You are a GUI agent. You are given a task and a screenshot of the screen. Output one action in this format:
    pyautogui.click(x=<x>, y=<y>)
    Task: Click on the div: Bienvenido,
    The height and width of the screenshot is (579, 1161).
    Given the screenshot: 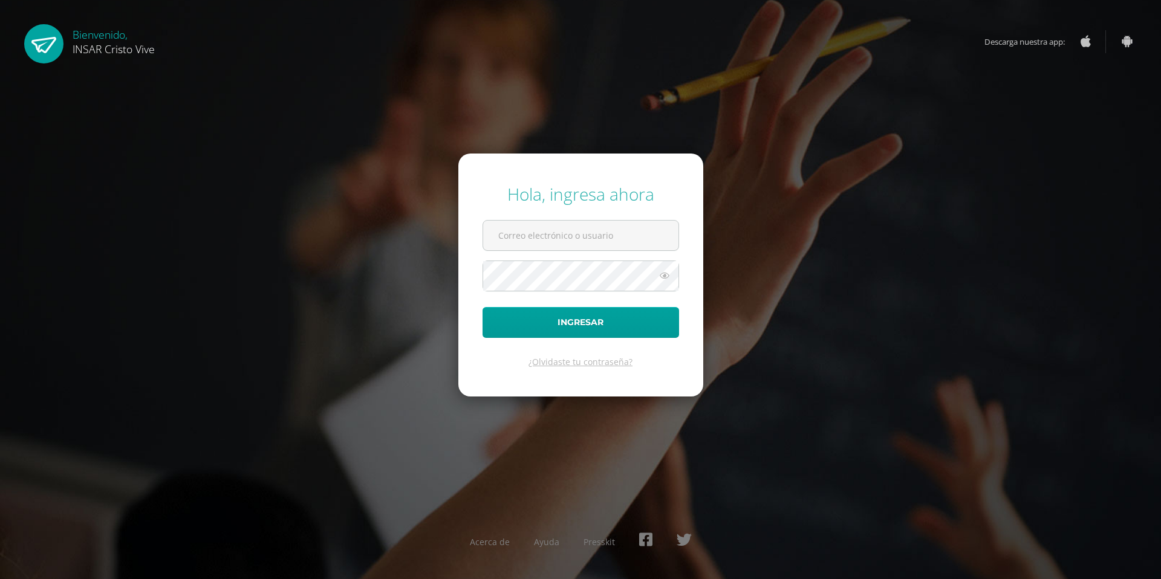 What is the action you would take?
    pyautogui.click(x=114, y=40)
    